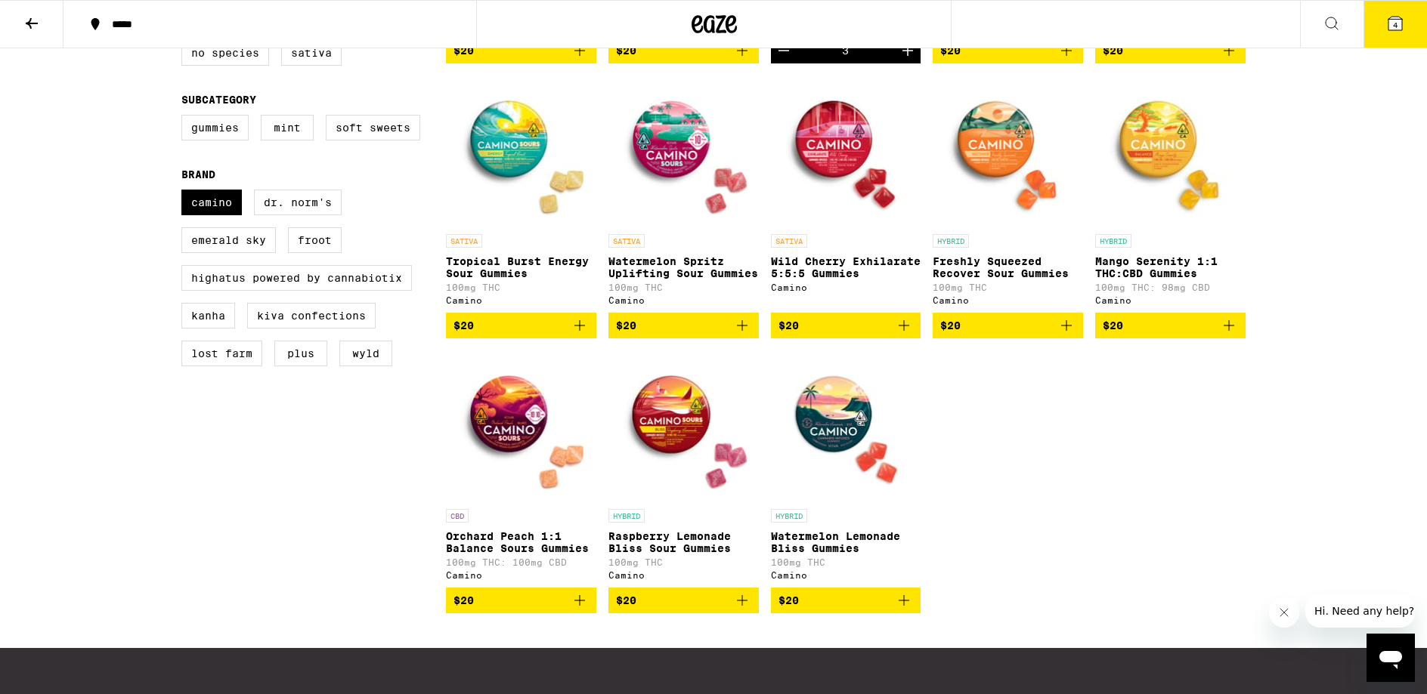 This screenshot has width=1427, height=694. Describe the element at coordinates (683, 543) in the screenshot. I see `p: Raspberry Lemonade Bliss Sour Gummies` at that location.